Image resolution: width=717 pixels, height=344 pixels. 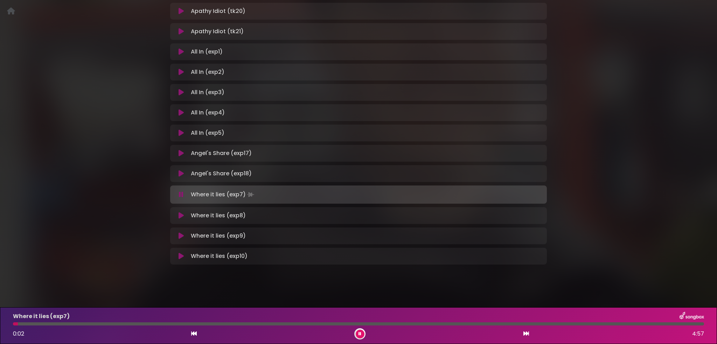 What do you see at coordinates (221, 174) in the screenshot?
I see `p: Angel's Share (exp18)` at bounding box center [221, 174].